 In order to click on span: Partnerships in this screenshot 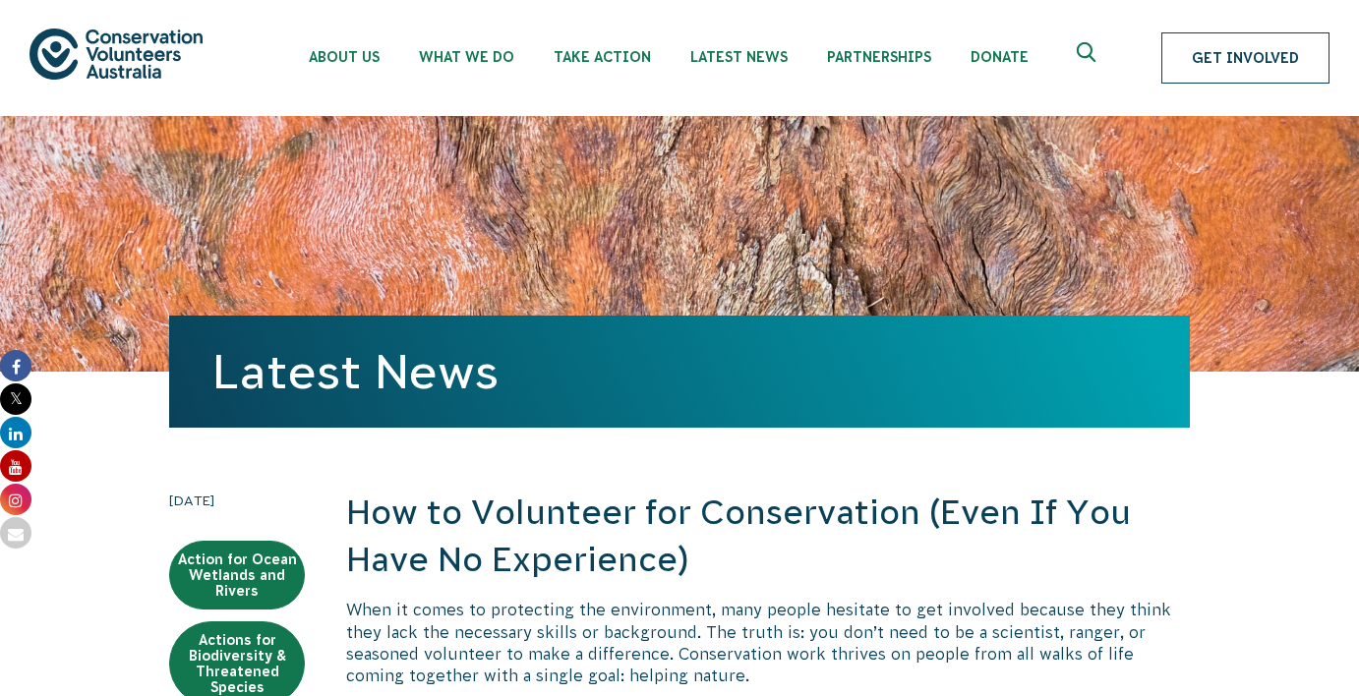, I will do `click(879, 57)`.